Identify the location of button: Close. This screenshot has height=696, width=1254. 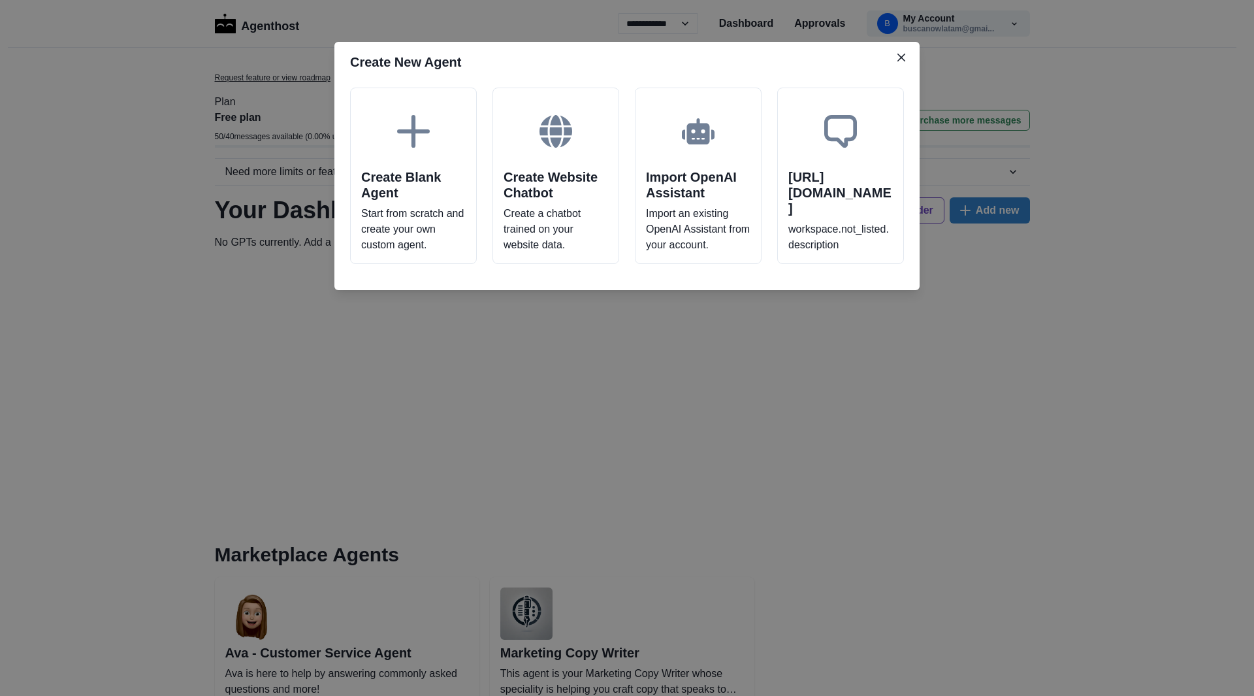
(902, 57).